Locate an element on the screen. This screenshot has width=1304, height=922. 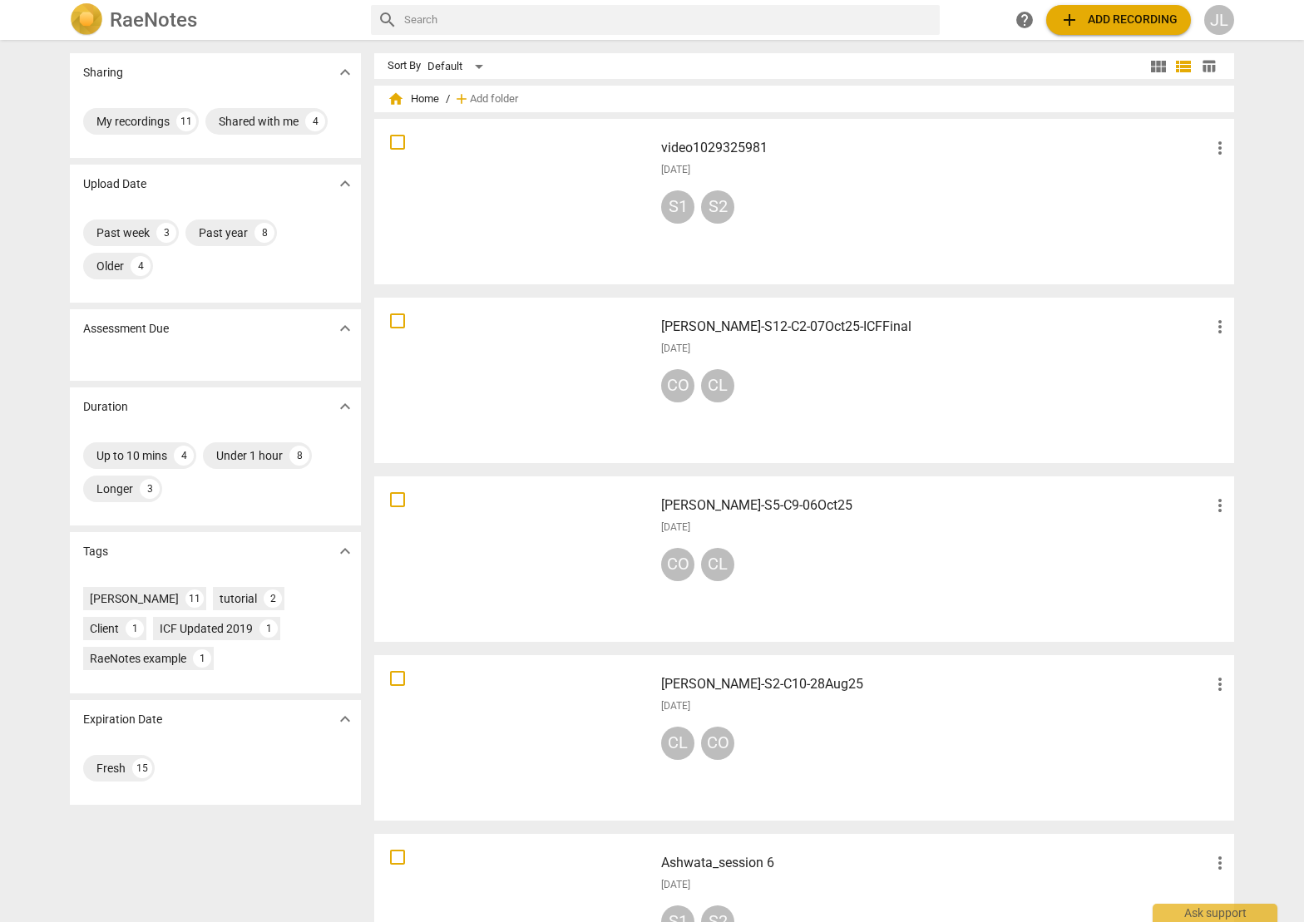
div: S1 is located at coordinates (678, 207).